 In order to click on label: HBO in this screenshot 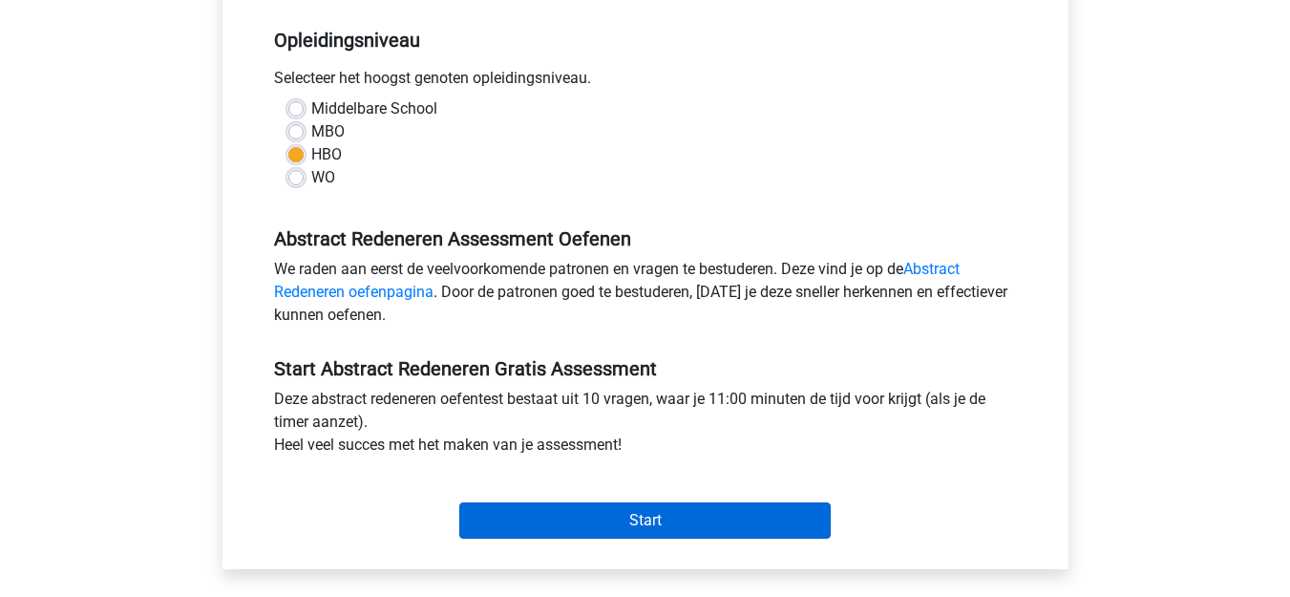, I will do `click(327, 155)`.